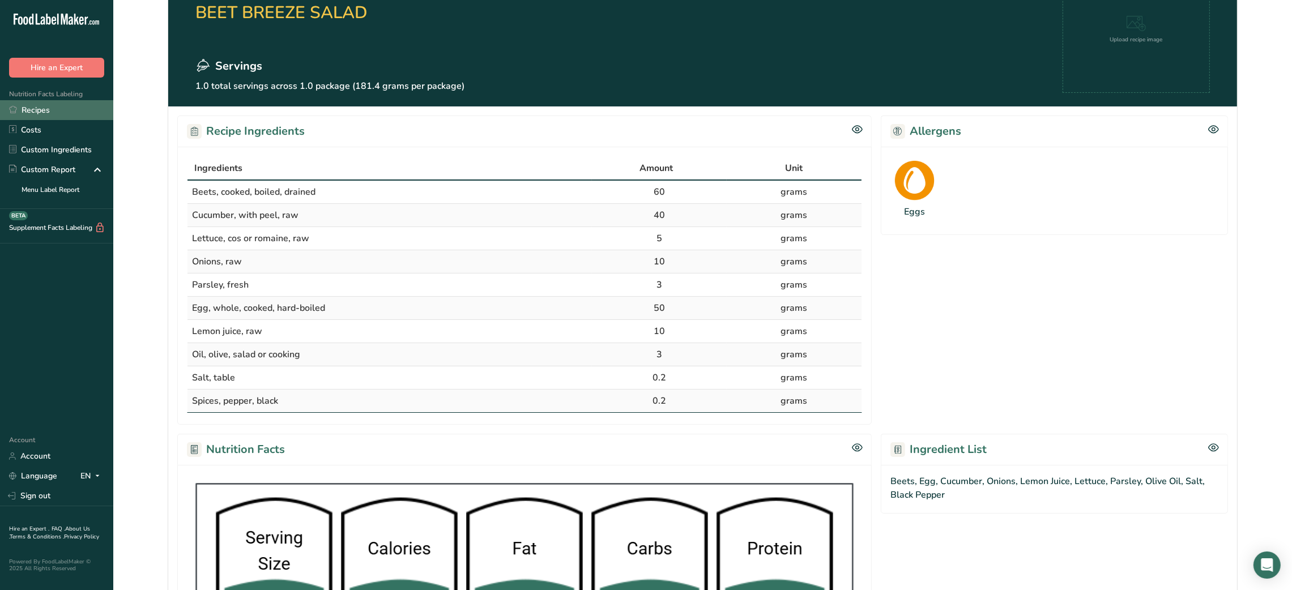  What do you see at coordinates (217, 262) in the screenshot?
I see `span: Onions, raw` at bounding box center [217, 262].